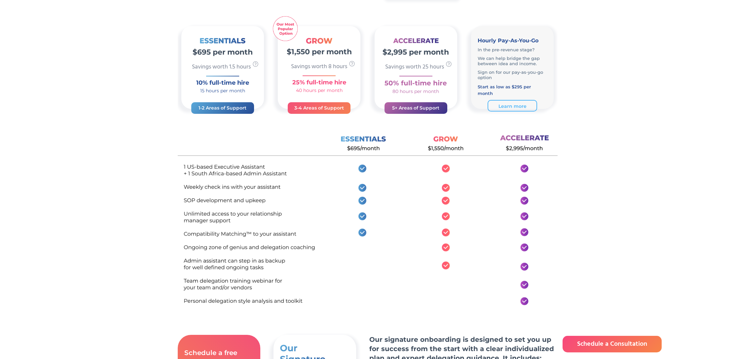 The width and height of the screenshot is (735, 359). Describe the element at coordinates (223, 91) in the screenshot. I see `h4: 15 hours per month` at that location.